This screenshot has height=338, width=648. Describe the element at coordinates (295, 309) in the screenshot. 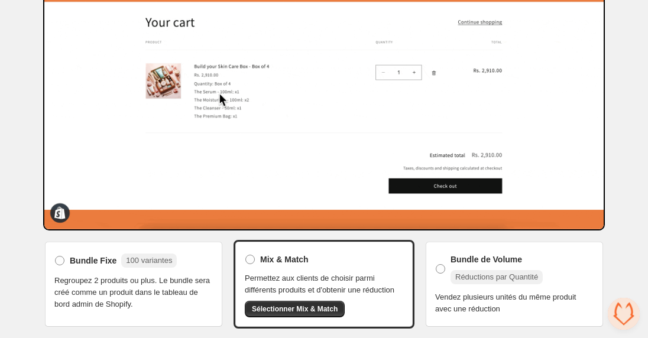

I see `button: Sélectionner Mix & Match` at that location.